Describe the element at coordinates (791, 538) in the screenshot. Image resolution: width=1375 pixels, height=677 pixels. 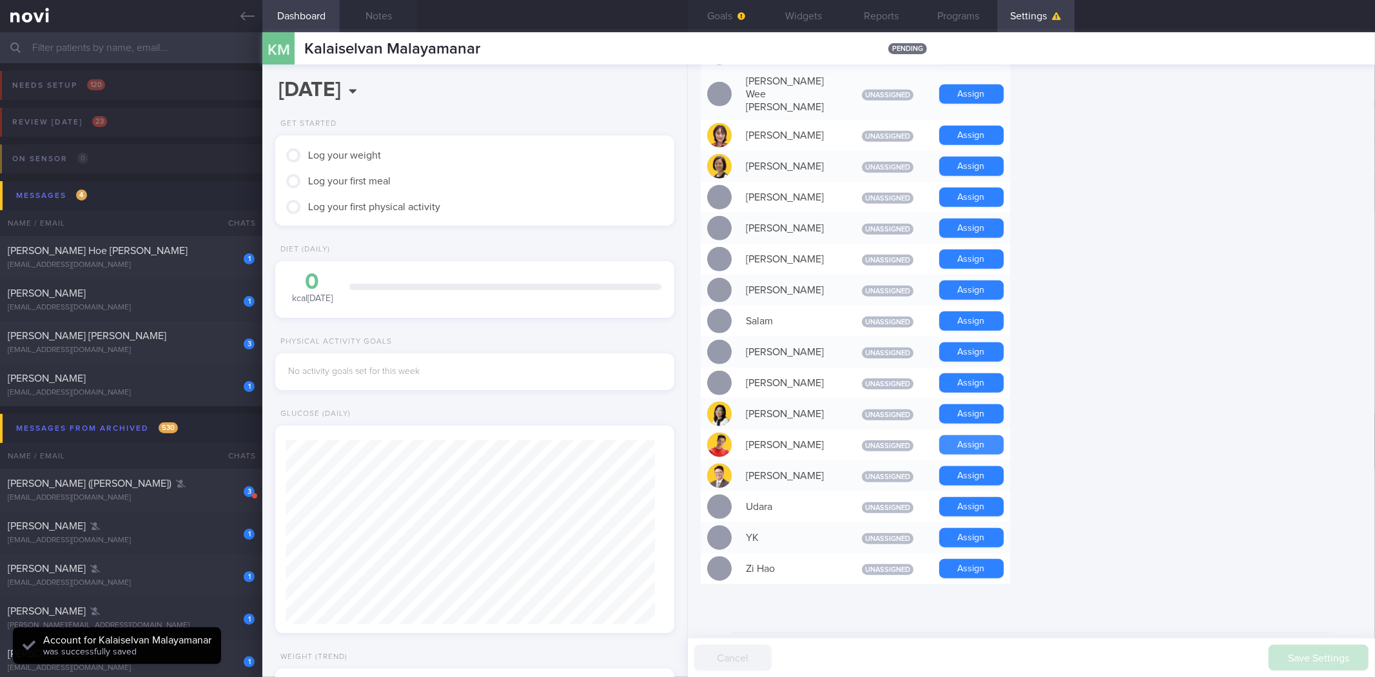
I see `div: YK` at that location.